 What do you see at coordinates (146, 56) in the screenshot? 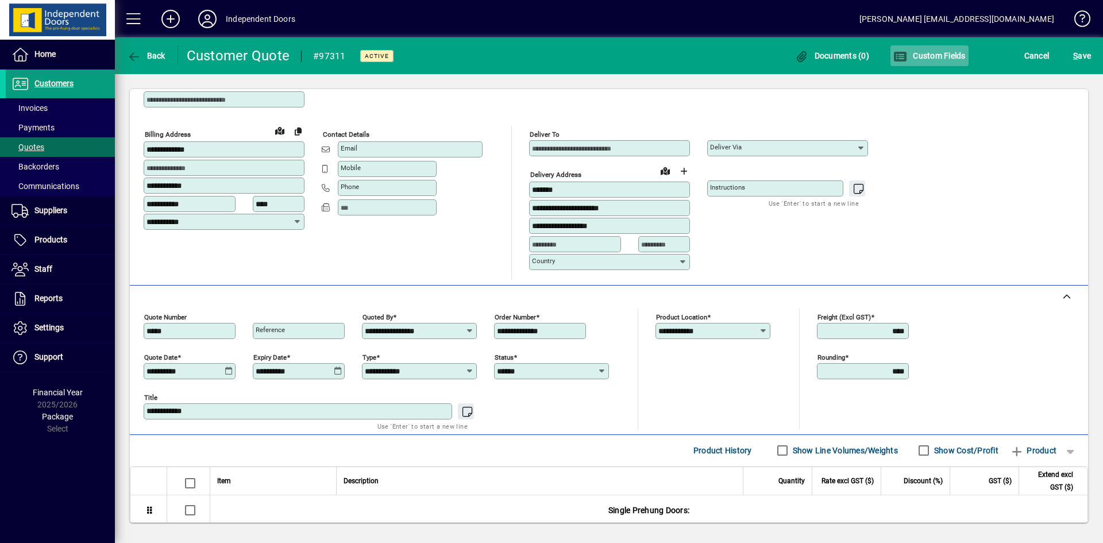
I see `span: Back` at bounding box center [146, 56].